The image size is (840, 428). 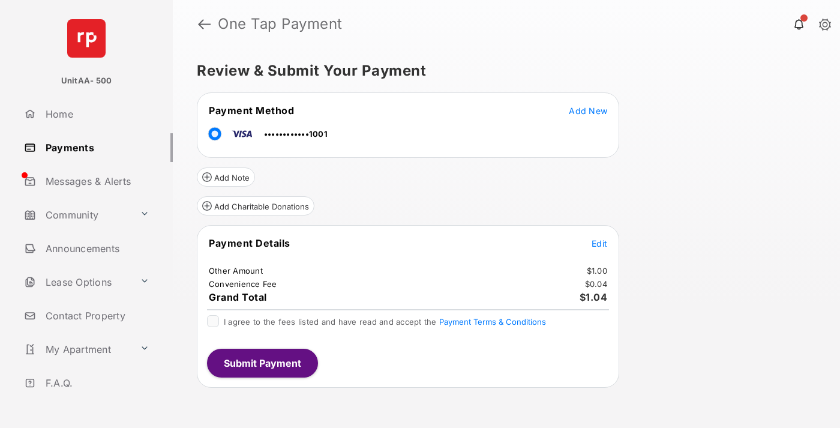 What do you see at coordinates (256, 206) in the screenshot?
I see `button: Add Charitable Donations` at bounding box center [256, 206].